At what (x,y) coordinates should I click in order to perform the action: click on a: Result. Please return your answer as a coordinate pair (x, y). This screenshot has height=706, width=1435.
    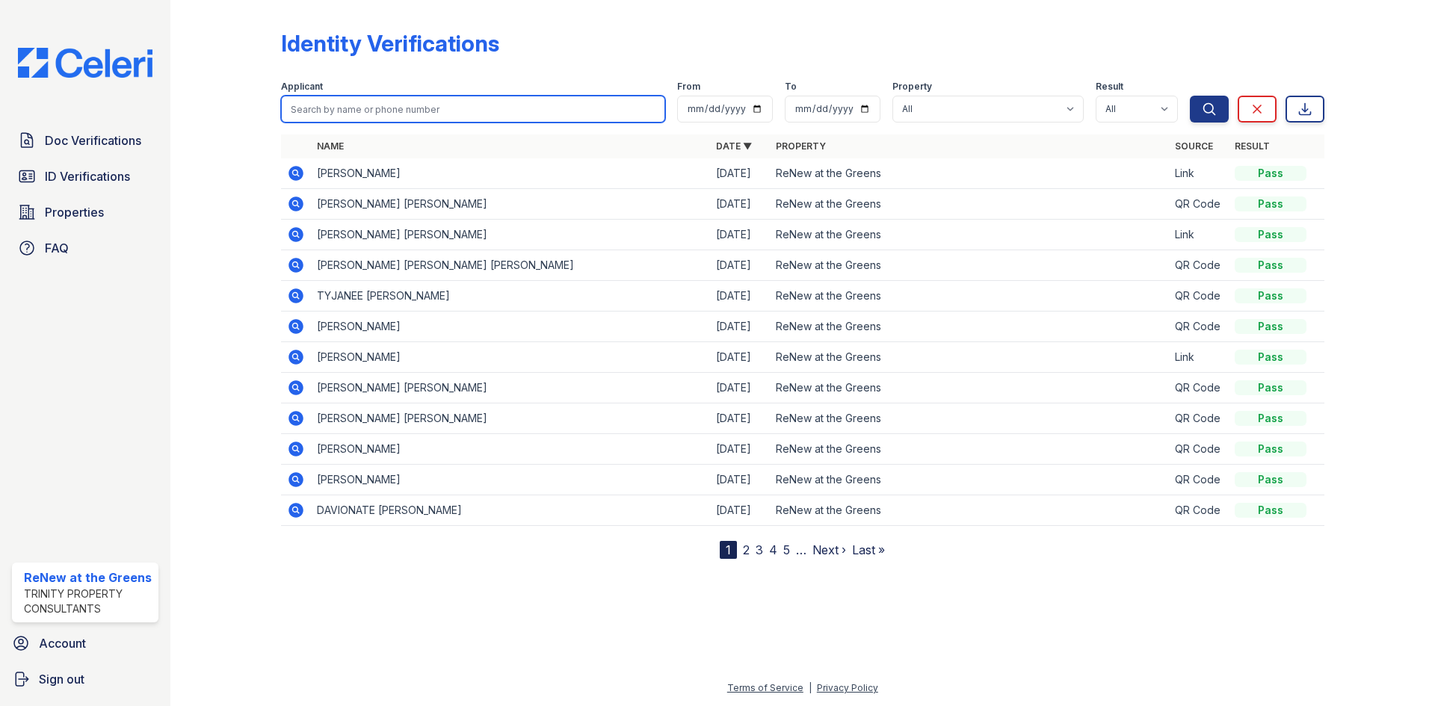
    Looking at the image, I should click on (1252, 146).